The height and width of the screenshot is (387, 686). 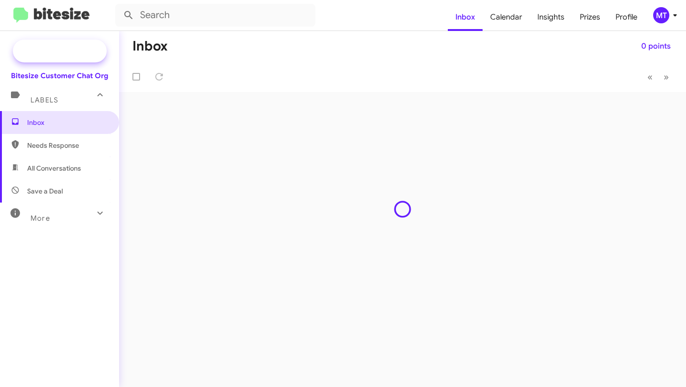 What do you see at coordinates (550, 17) in the screenshot?
I see `span: Insights` at bounding box center [550, 17].